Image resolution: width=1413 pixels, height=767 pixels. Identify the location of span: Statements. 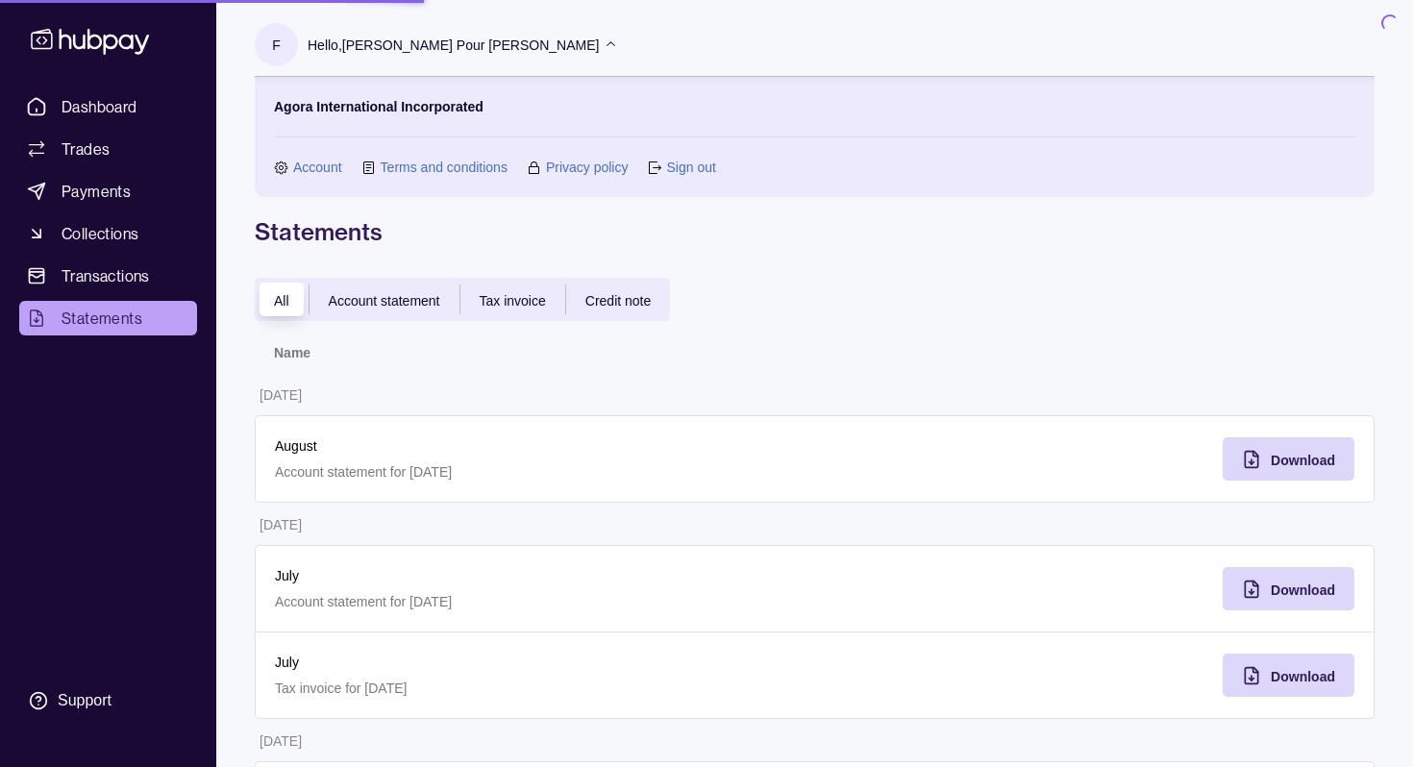
(102, 318).